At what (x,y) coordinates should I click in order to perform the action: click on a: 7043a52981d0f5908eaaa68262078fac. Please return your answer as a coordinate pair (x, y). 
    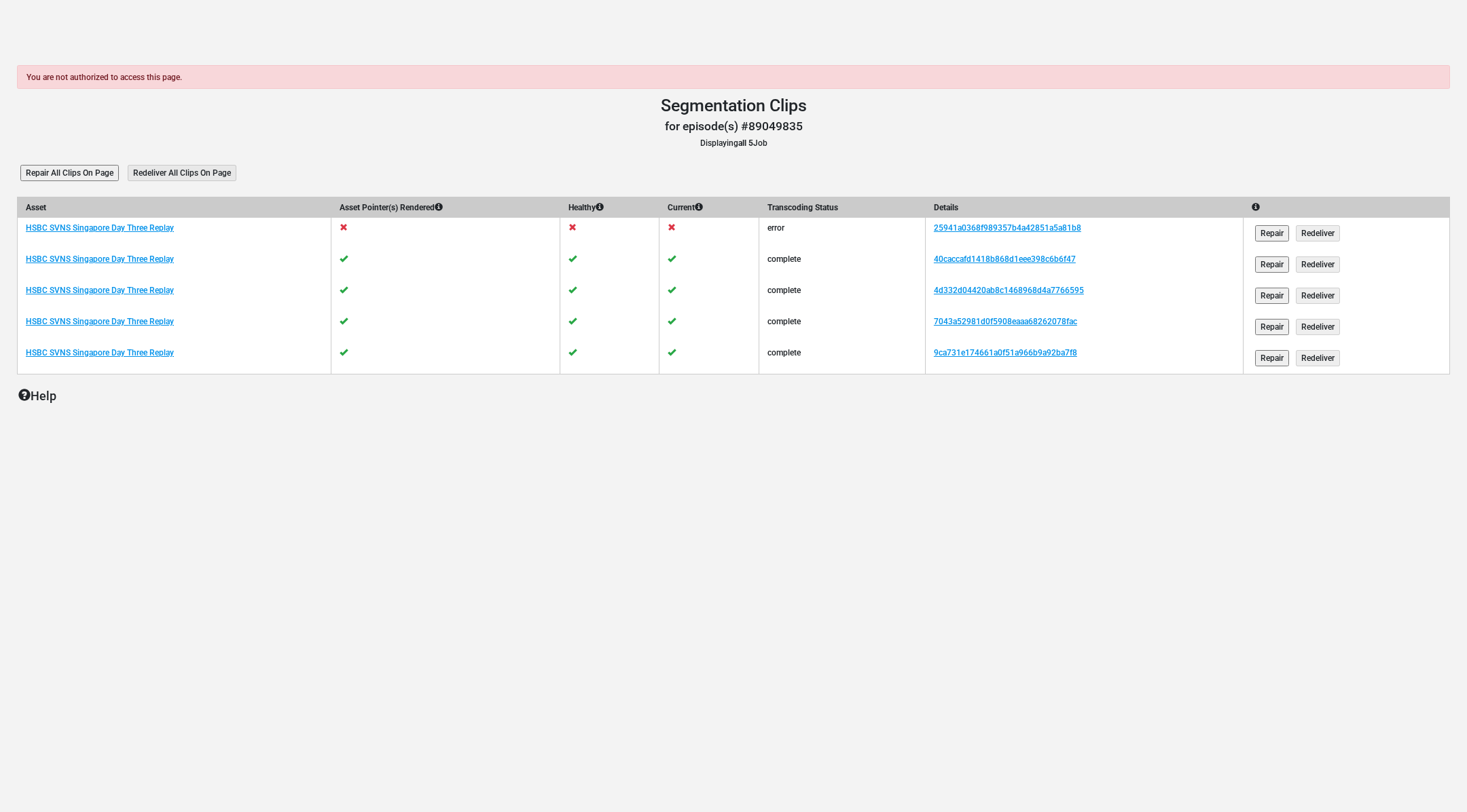
    Looking at the image, I should click on (1005, 322).